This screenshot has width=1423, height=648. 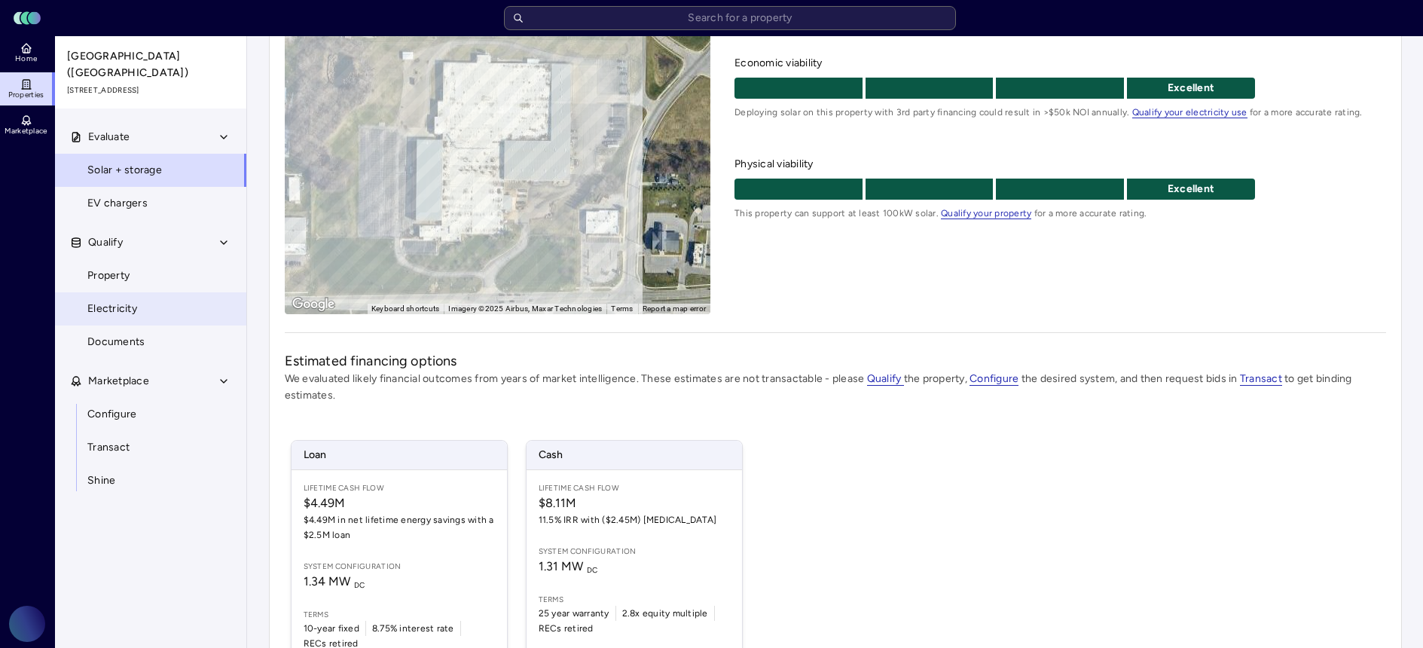 What do you see at coordinates (151, 481) in the screenshot?
I see `a: Shine` at bounding box center [151, 481].